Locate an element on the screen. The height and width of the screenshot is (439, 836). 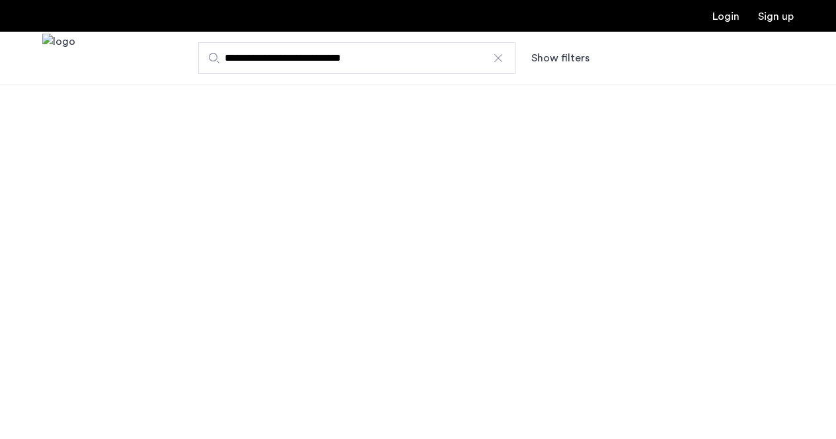
input: Apartment Search is located at coordinates (357, 58).